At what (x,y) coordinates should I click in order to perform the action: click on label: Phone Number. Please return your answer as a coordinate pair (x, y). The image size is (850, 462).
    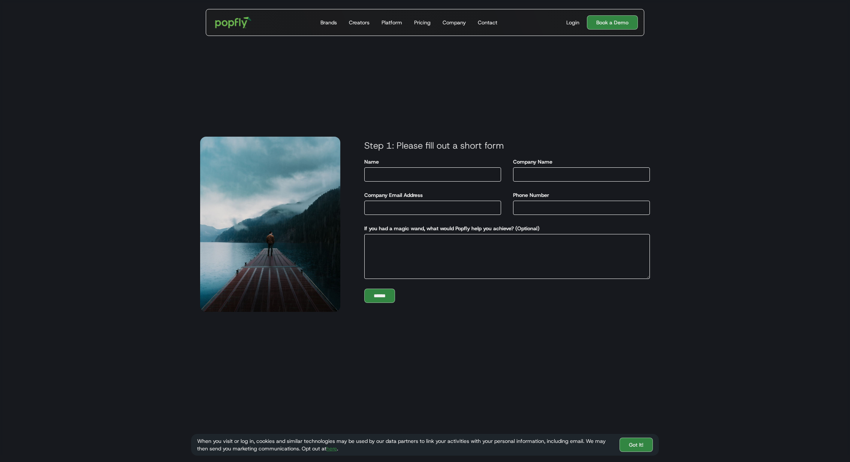
    Looking at the image, I should click on (531, 195).